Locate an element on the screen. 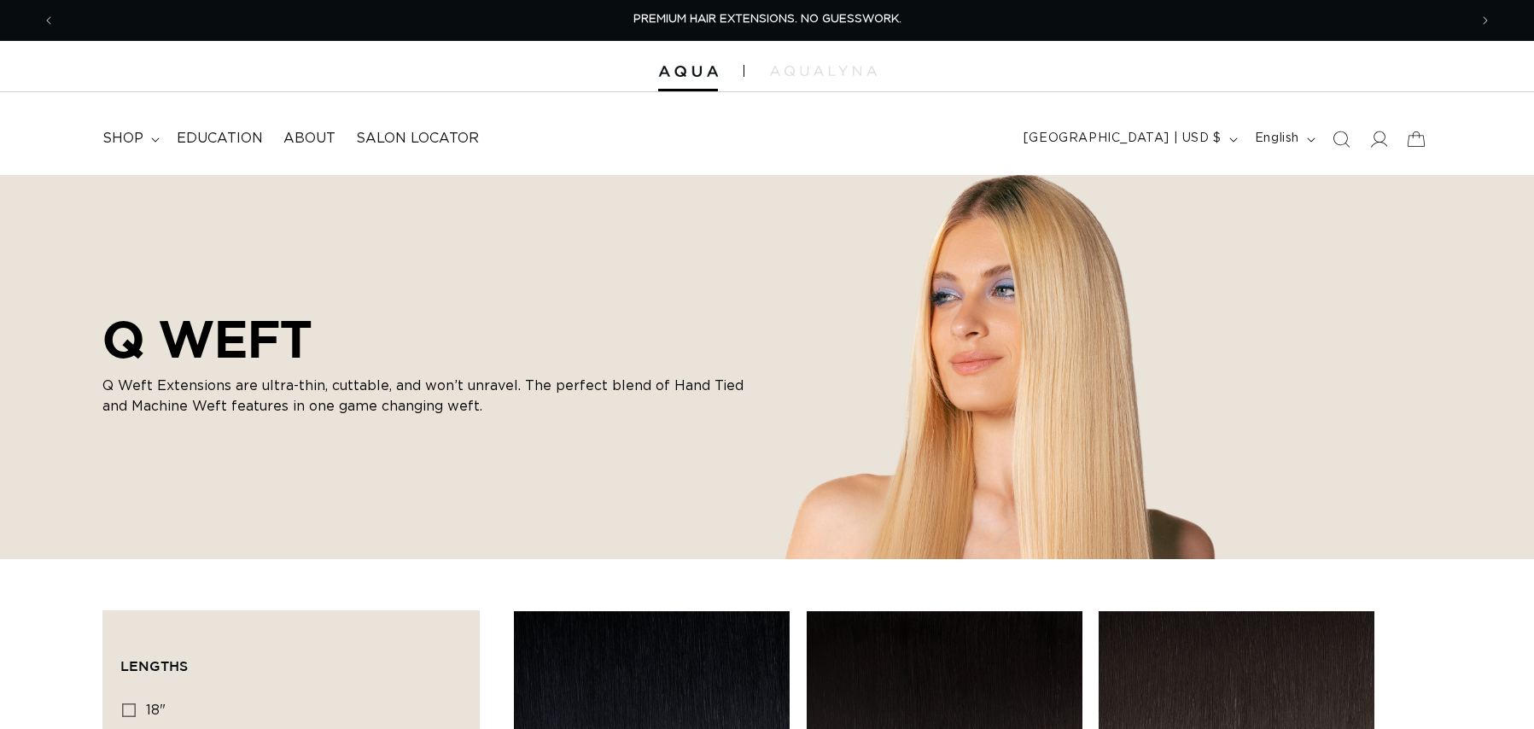 Image resolution: width=1534 pixels, height=729 pixels. img: aqualyna.com is located at coordinates (823, 71).